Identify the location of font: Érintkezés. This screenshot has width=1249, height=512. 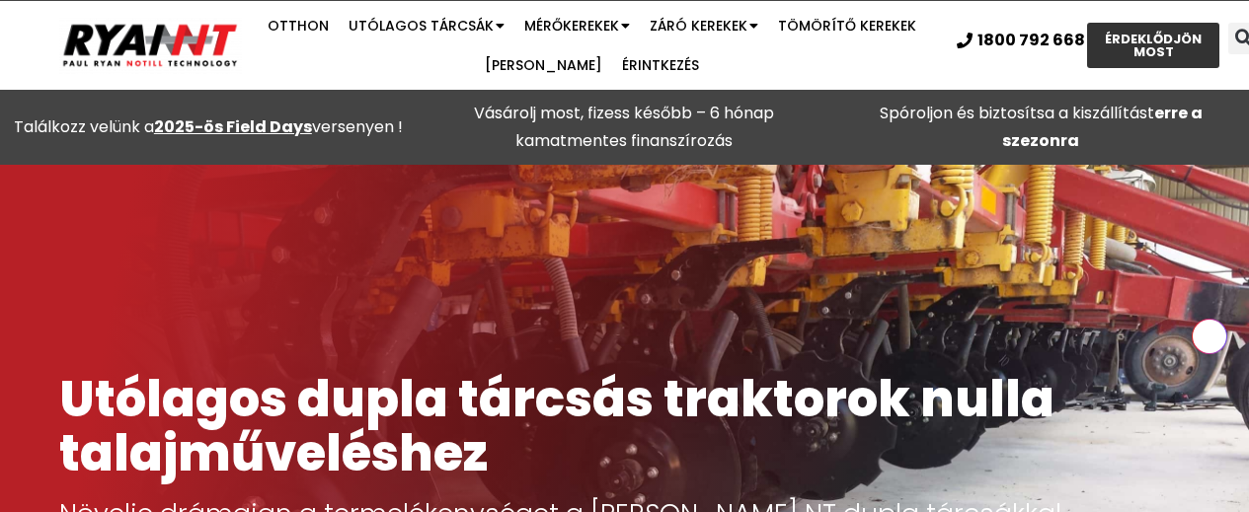
(660, 65).